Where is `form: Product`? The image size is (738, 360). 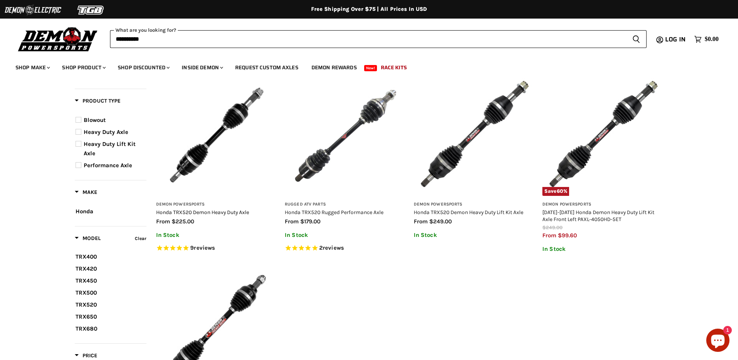
form: Product is located at coordinates (378, 39).